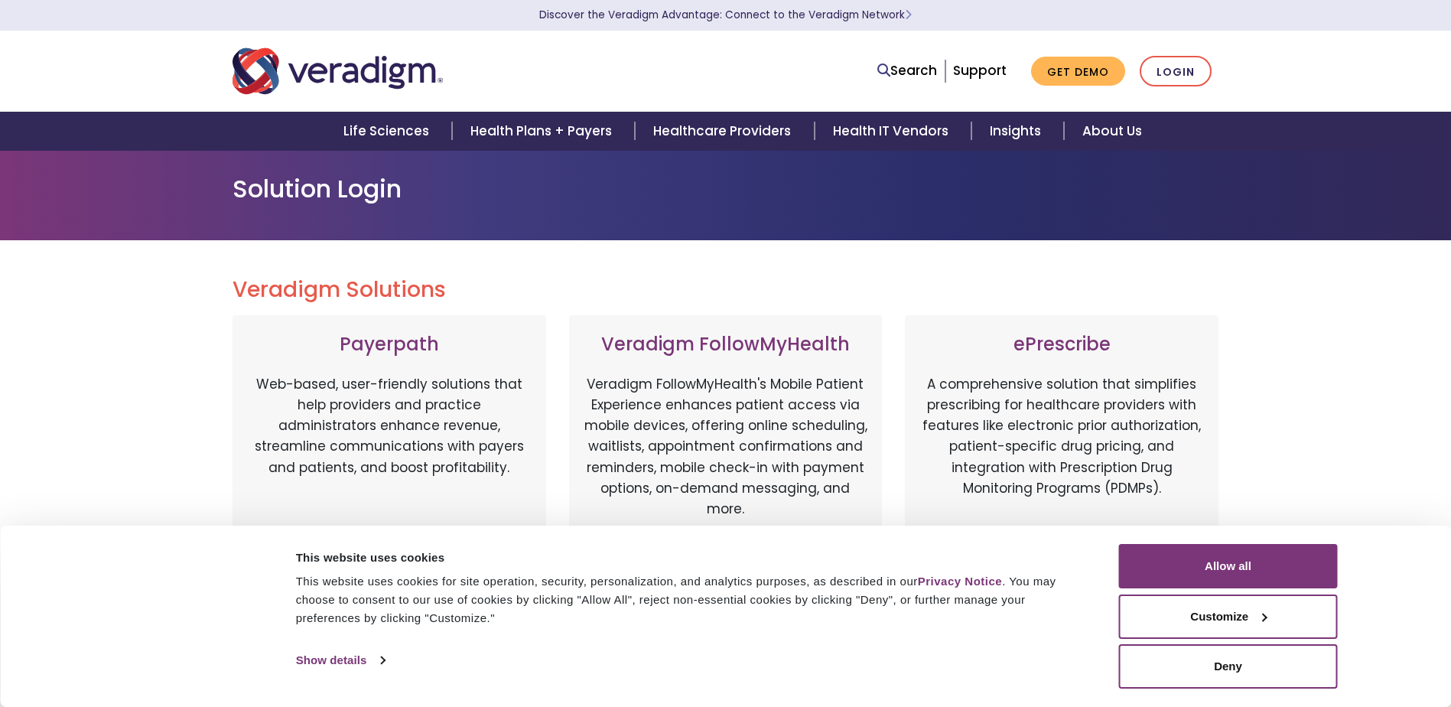 The height and width of the screenshot is (707, 1451). I want to click on h1: Solution Login, so click(726, 189).